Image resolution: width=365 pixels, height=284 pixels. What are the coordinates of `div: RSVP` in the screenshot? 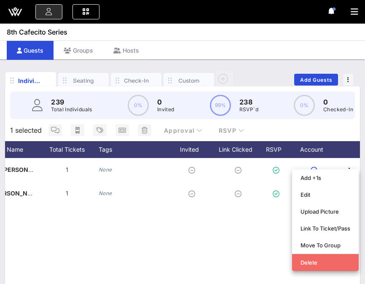 It's located at (278, 150).